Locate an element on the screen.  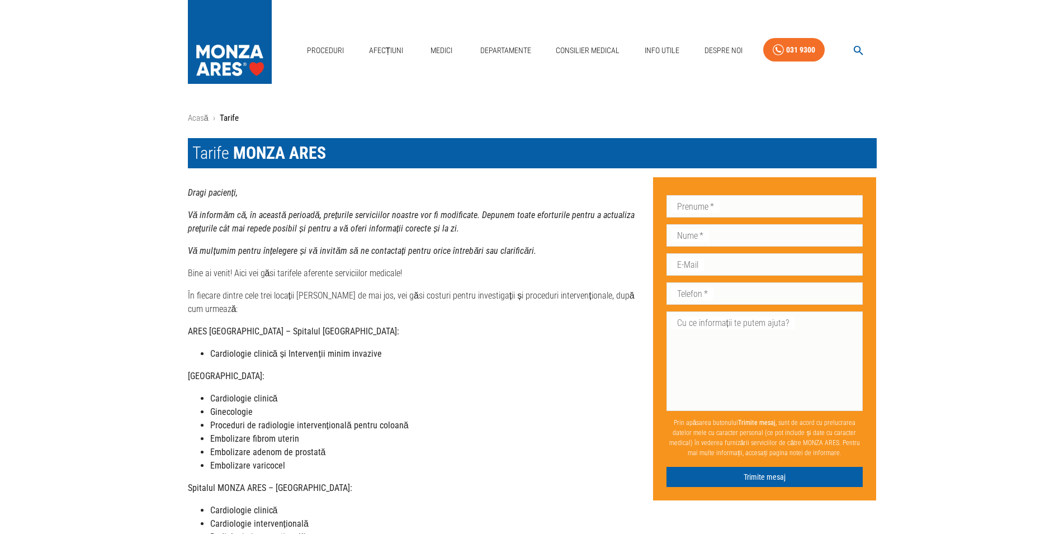
div: 031 9300 is located at coordinates (801, 50).